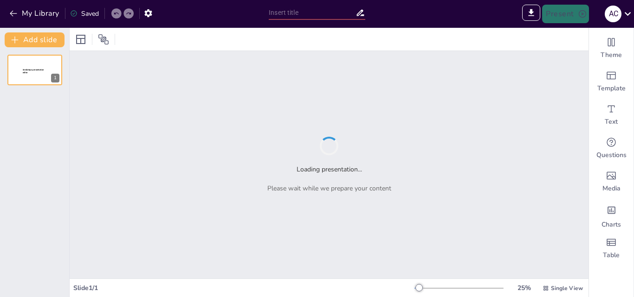  Describe the element at coordinates (611, 48) in the screenshot. I see `div: Change the overall theme` at that location.